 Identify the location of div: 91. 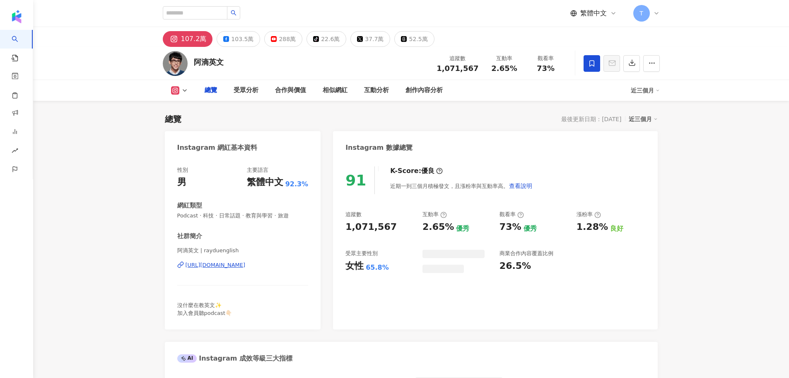
(356, 180).